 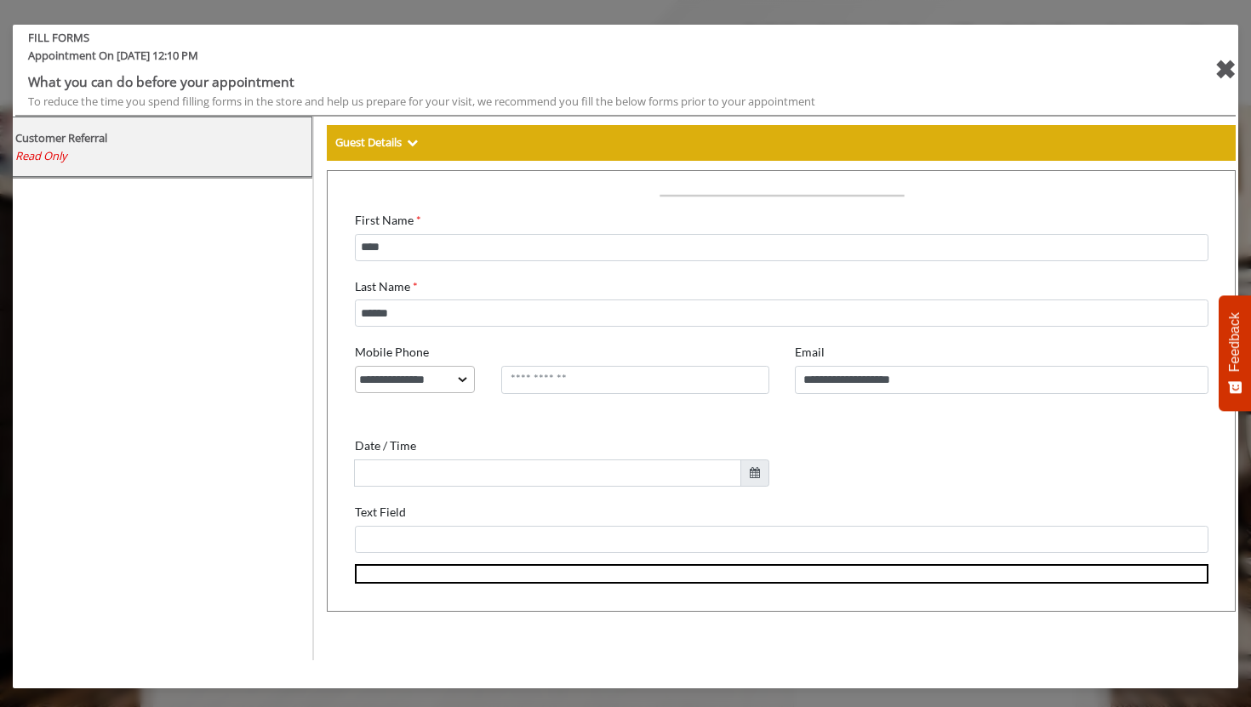 What do you see at coordinates (51, 40) in the screenshot?
I see `label: First Name` at bounding box center [51, 40].